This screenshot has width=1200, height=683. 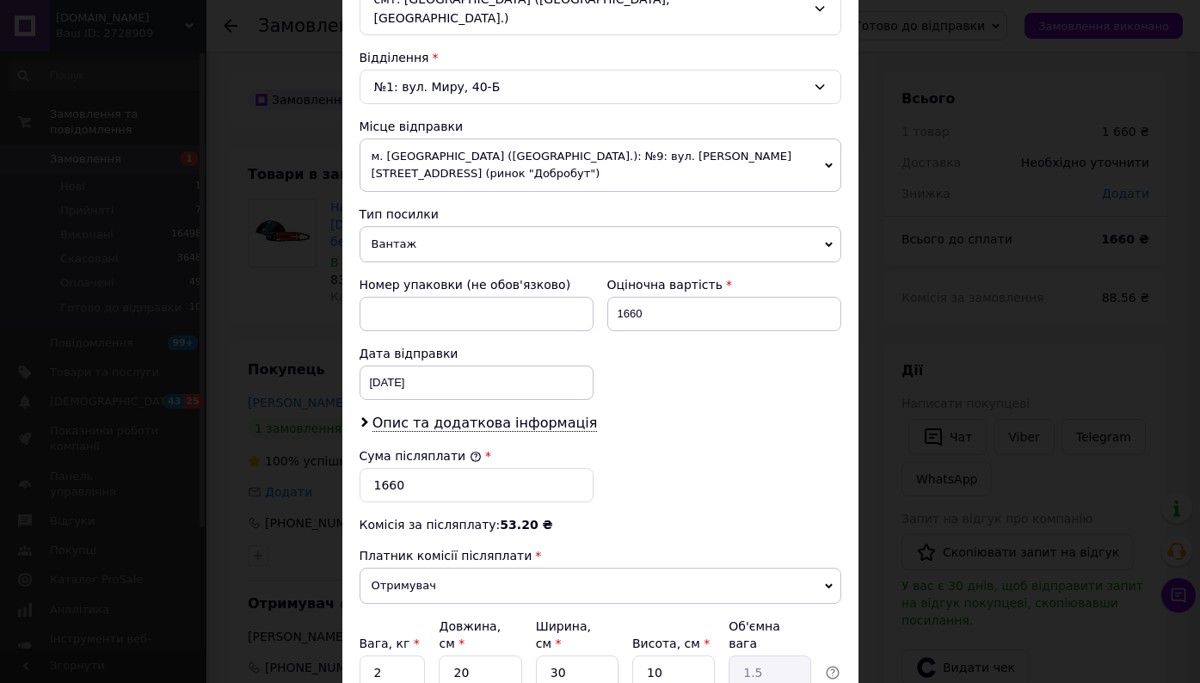 I want to click on label: Довжина, см, so click(x=470, y=635).